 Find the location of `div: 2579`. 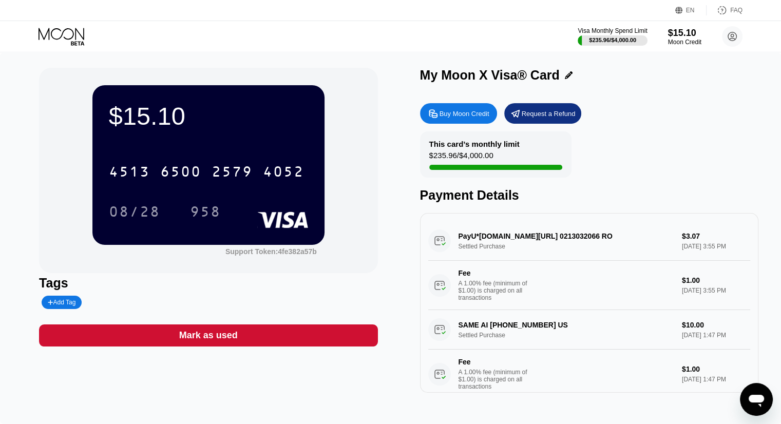

div: 2579 is located at coordinates (232, 173).